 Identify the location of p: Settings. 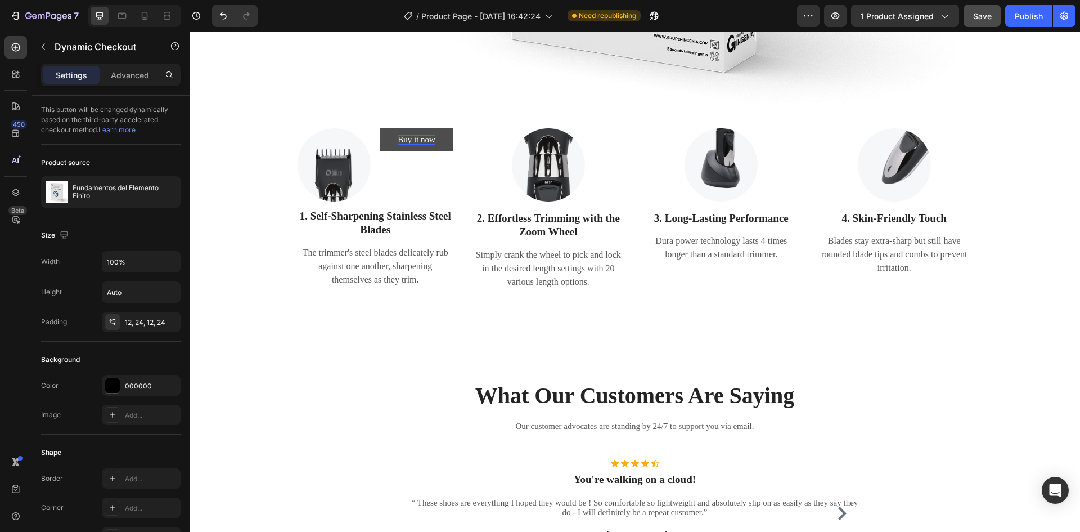
(71, 75).